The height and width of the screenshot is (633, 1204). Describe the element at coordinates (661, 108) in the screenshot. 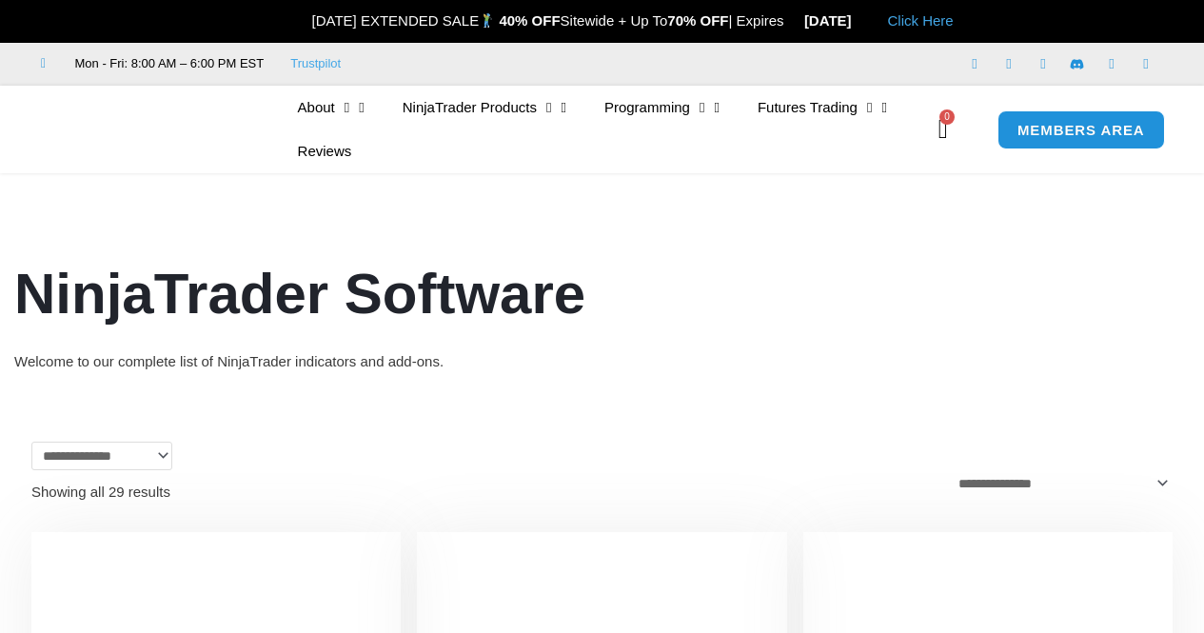

I see `a: Programming` at that location.